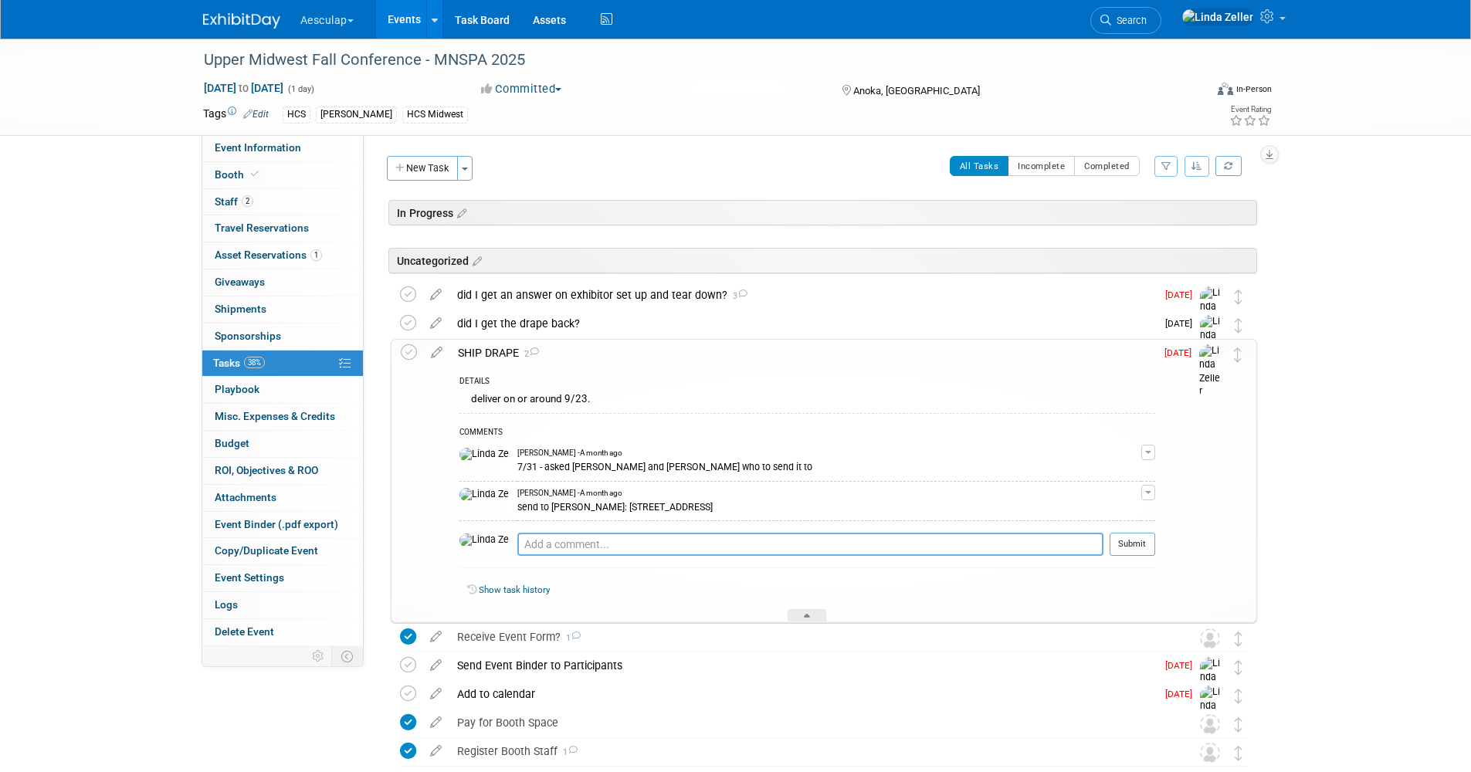  I want to click on div: Send Event Binder to Participants, so click(802, 666).